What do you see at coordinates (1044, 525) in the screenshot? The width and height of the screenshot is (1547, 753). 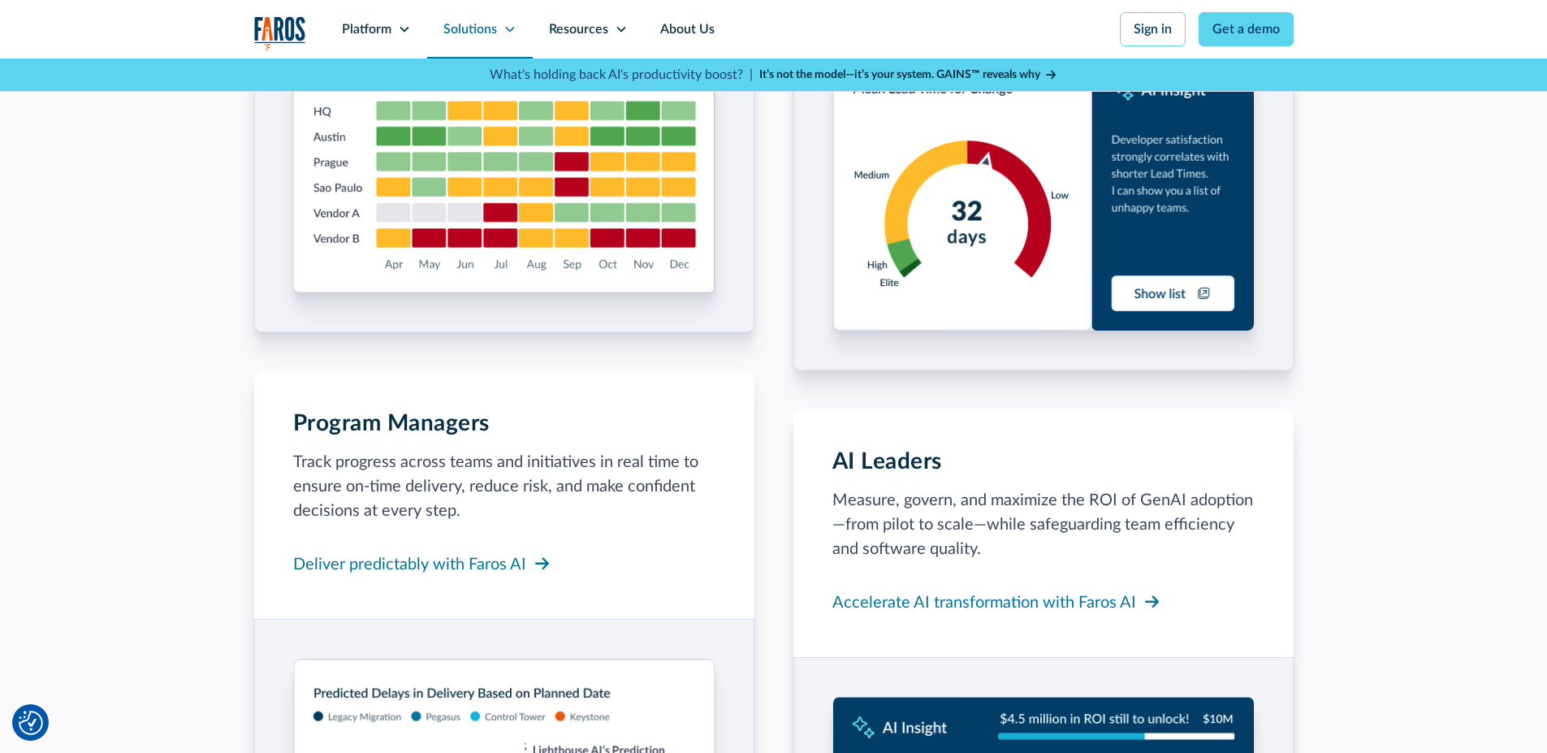 I see `p: Measure, govern, and maximize the ROI of GenAI adoption—from pilot to scale—while safeguarding te...` at bounding box center [1044, 525].